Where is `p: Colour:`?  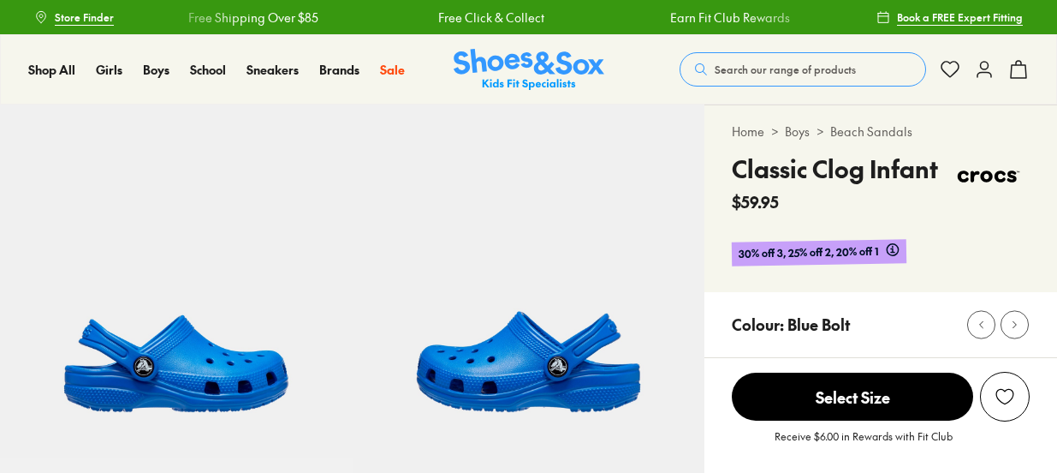
p: Colour: is located at coordinates (758, 324).